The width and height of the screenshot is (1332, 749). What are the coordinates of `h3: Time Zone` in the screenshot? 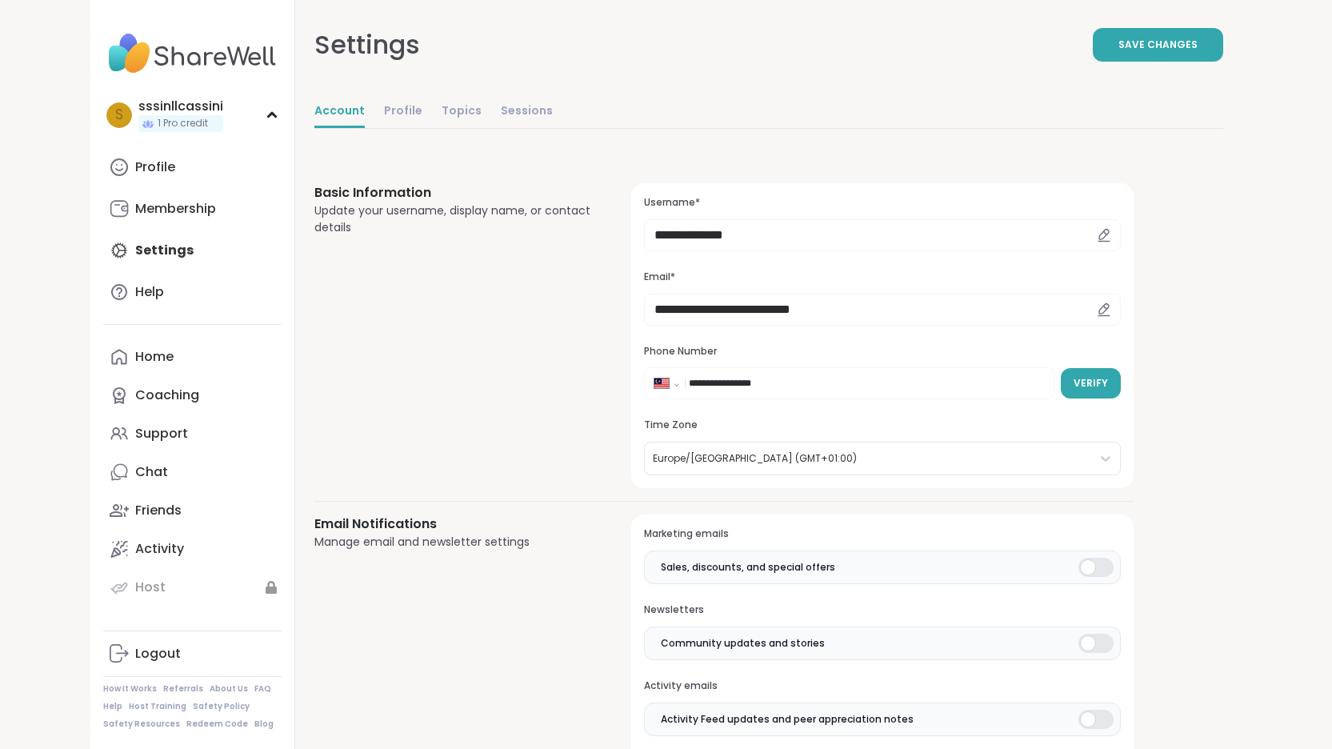 It's located at (882, 425).